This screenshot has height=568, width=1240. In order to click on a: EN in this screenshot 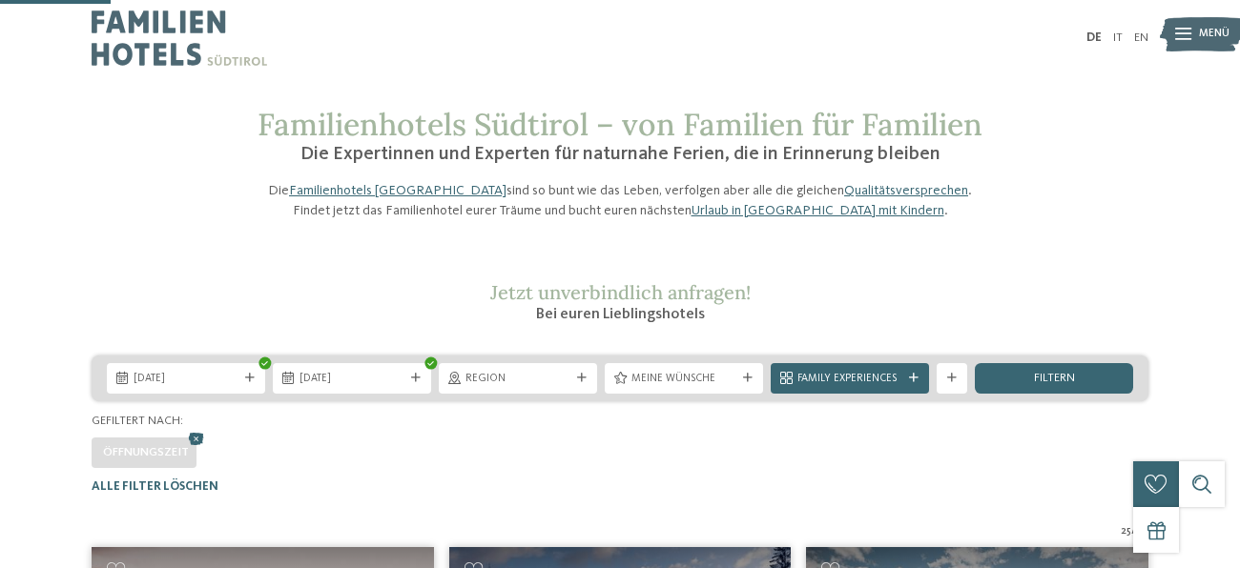, I will do `click(1140, 37)`.